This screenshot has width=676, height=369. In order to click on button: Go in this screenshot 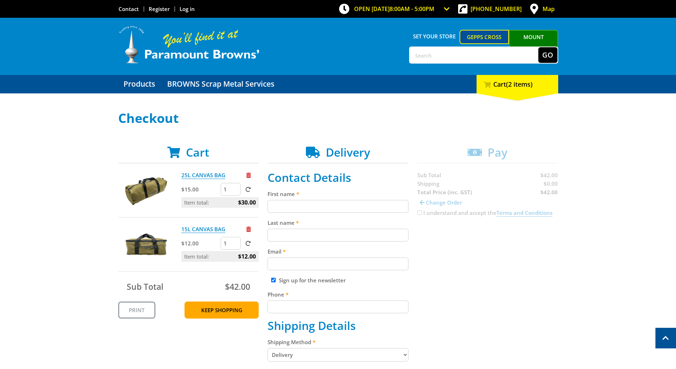, I will do `click(548, 55)`.